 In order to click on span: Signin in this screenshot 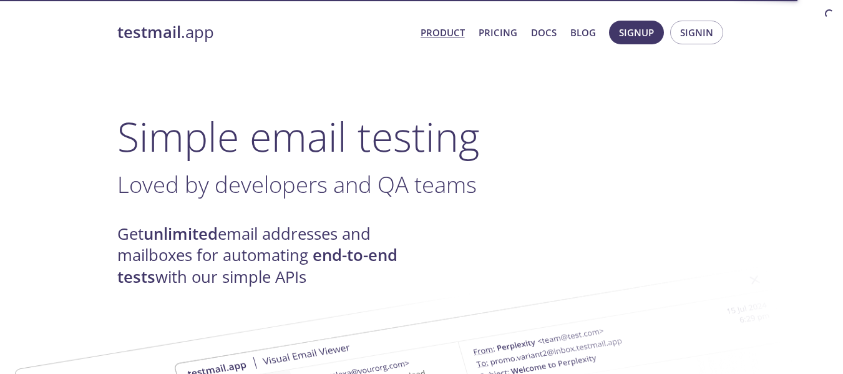, I will do `click(696, 32)`.